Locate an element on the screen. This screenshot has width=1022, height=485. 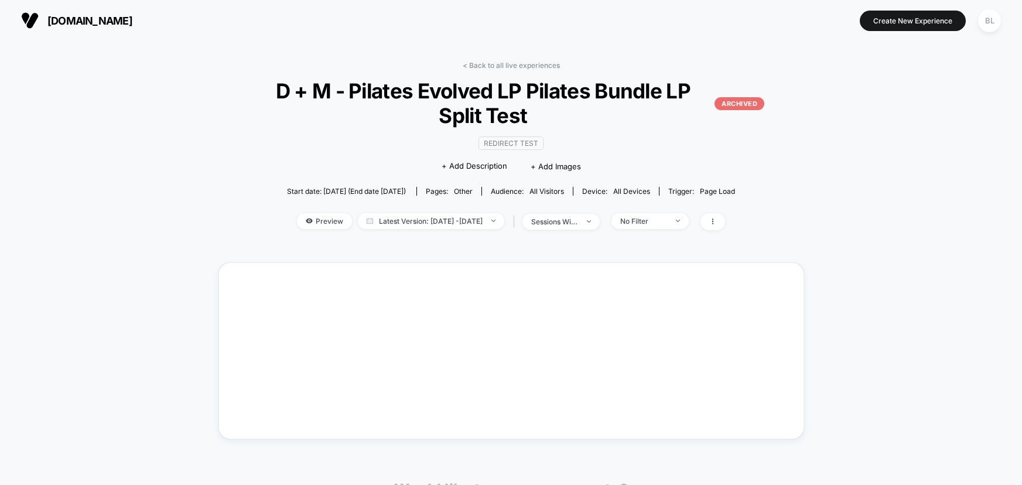
div: Audience: is located at coordinates (527, 191).